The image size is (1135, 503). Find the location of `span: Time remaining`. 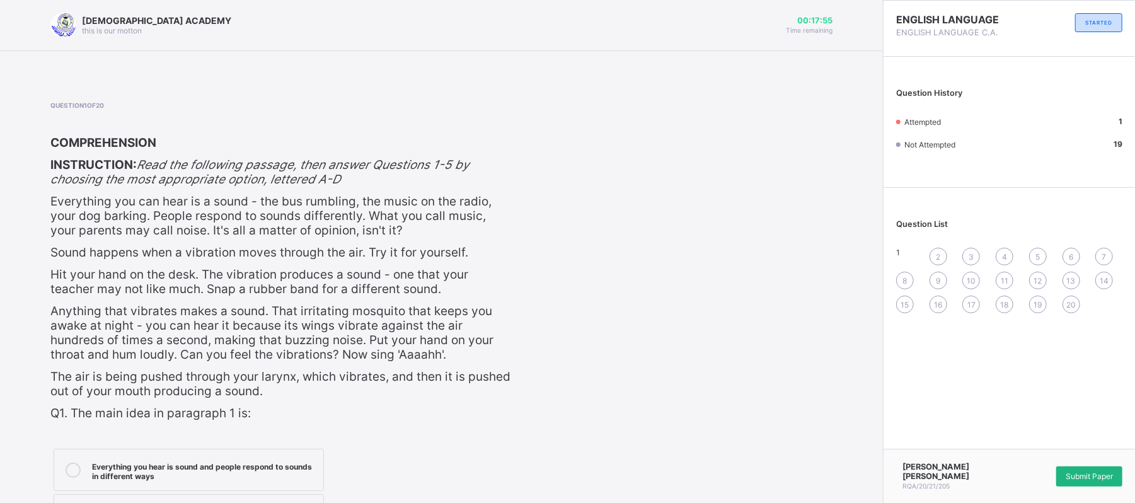

span: Time remaining is located at coordinates (809, 30).